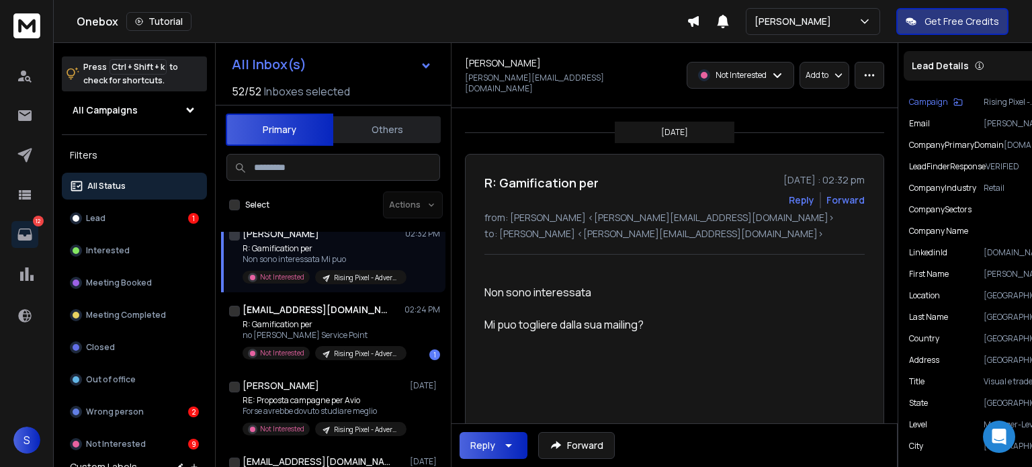 This screenshot has width=1032, height=467. Describe the element at coordinates (482, 446) in the screenshot. I see `div: Reply` at that location.